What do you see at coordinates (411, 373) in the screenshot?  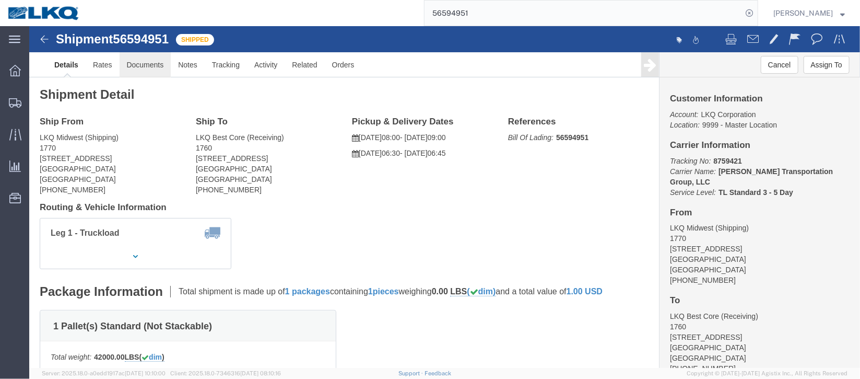 I see `a: Support` at bounding box center [411, 373].